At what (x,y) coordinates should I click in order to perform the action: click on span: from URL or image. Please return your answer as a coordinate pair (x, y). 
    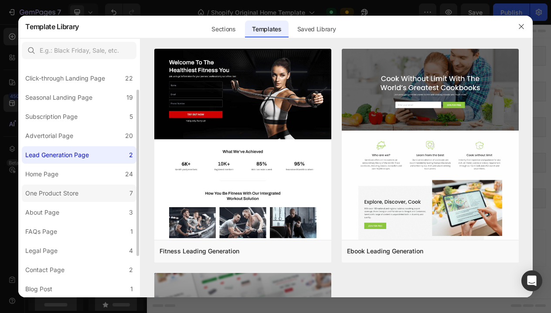
    Looking at the image, I should click on (258, 296).